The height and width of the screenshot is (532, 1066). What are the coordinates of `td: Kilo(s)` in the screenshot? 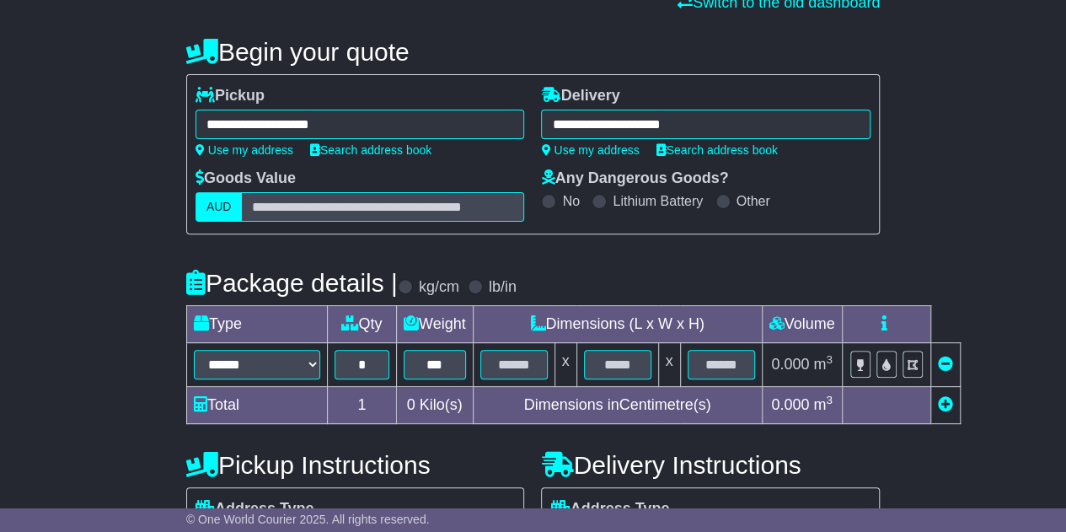 It's located at (434, 405).